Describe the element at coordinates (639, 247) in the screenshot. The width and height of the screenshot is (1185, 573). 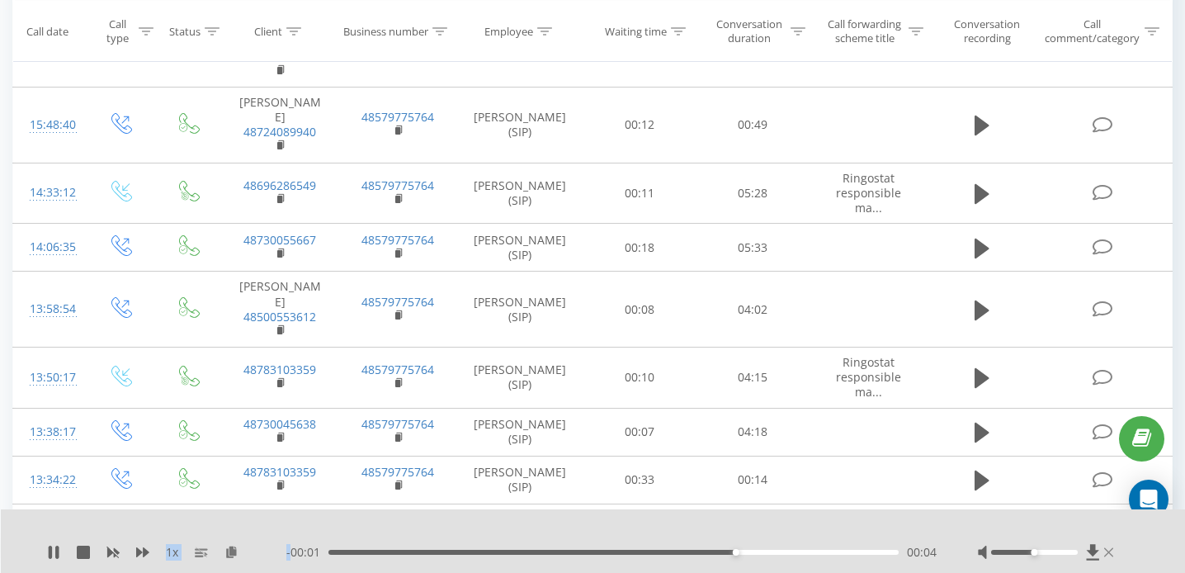
I see `td: 00:18` at that location.